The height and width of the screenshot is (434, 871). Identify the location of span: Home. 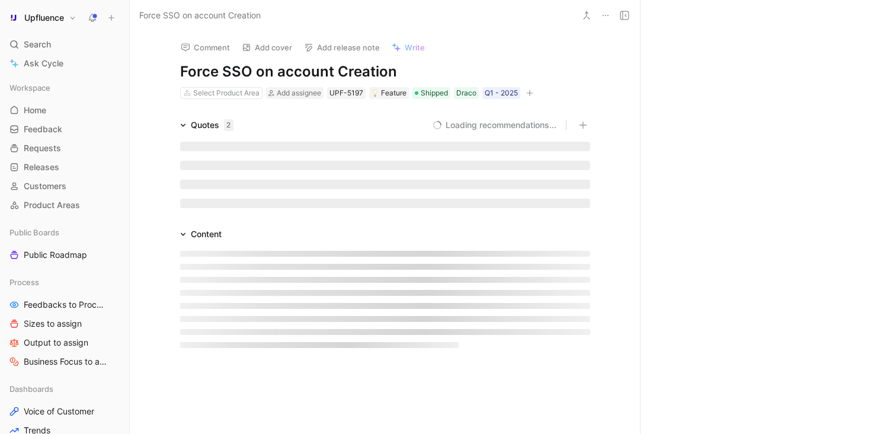
(35, 110).